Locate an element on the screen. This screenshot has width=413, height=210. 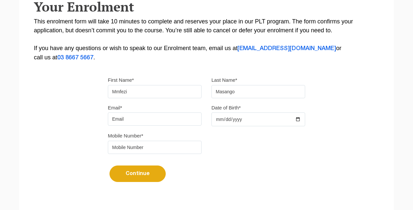
label: First Name* is located at coordinates (121, 80).